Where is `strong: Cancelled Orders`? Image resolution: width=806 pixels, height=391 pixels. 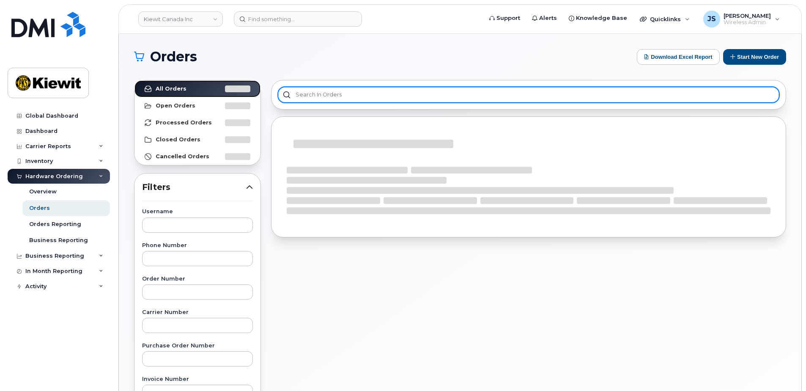 strong: Cancelled Orders is located at coordinates (182, 157).